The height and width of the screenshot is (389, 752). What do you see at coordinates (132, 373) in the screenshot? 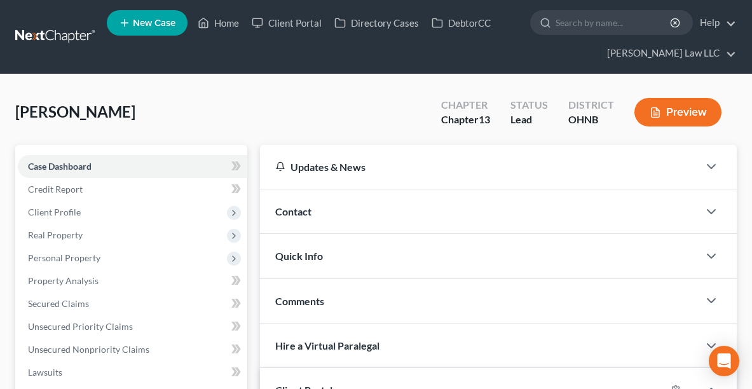
I see `a: Lawsuits` at bounding box center [132, 373].